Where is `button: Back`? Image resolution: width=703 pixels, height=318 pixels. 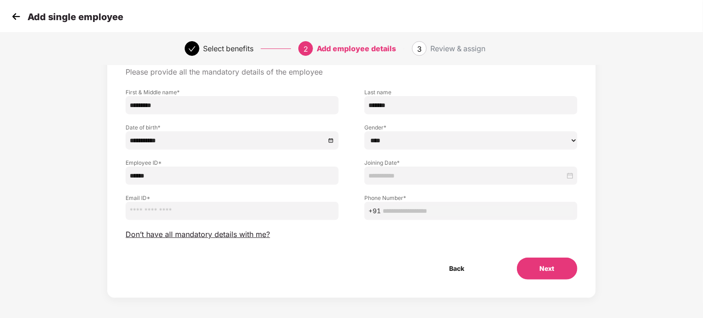 button: Back is located at coordinates (457, 269).